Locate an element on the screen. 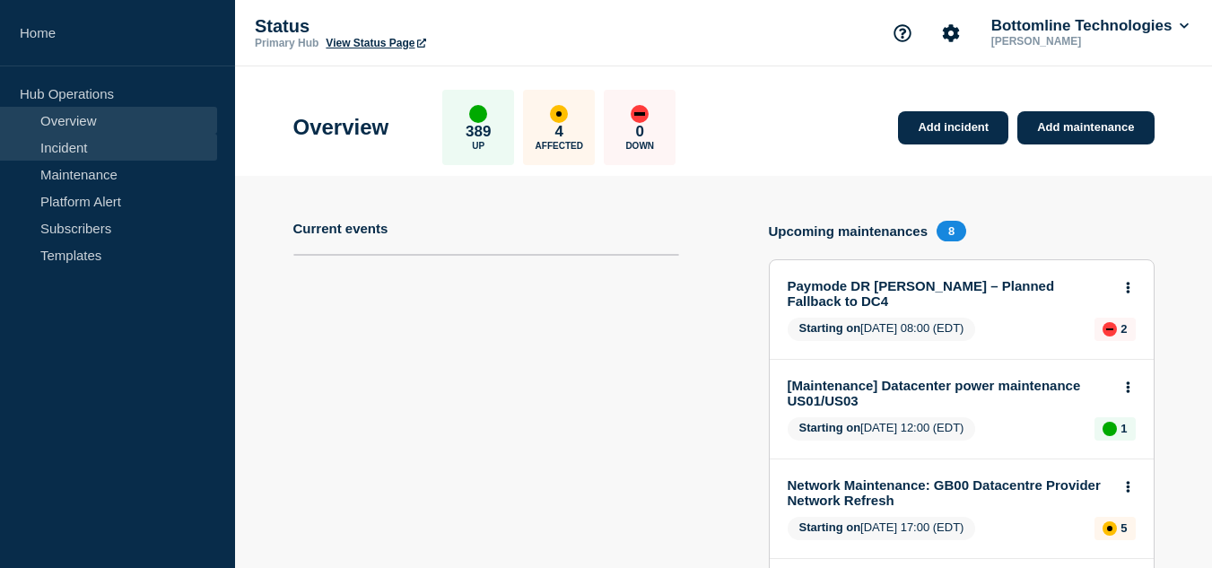  a: Network Maintenance: GB00 Datacentre Provider Network Refresh is located at coordinates (949, 492).